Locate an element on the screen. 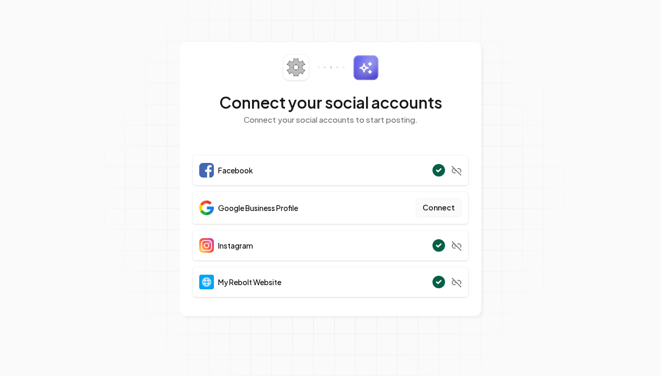  p: Connect your social accounts to start posting. is located at coordinates (330, 120).